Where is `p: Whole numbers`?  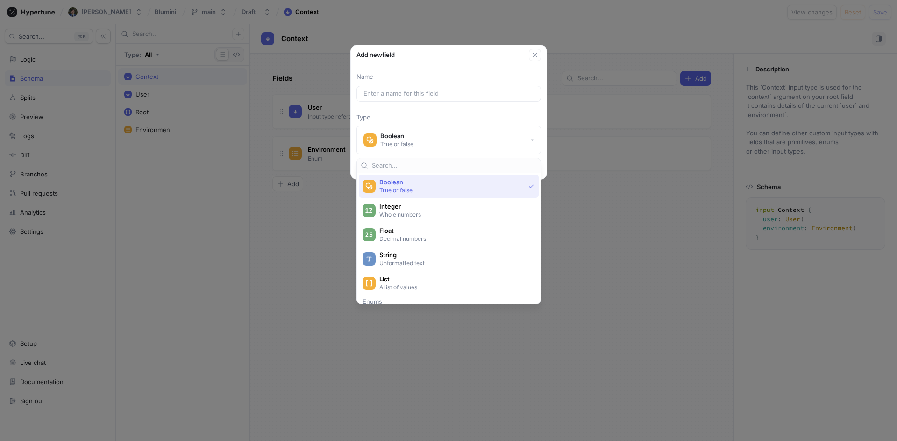
p: Whole numbers is located at coordinates (454, 214).